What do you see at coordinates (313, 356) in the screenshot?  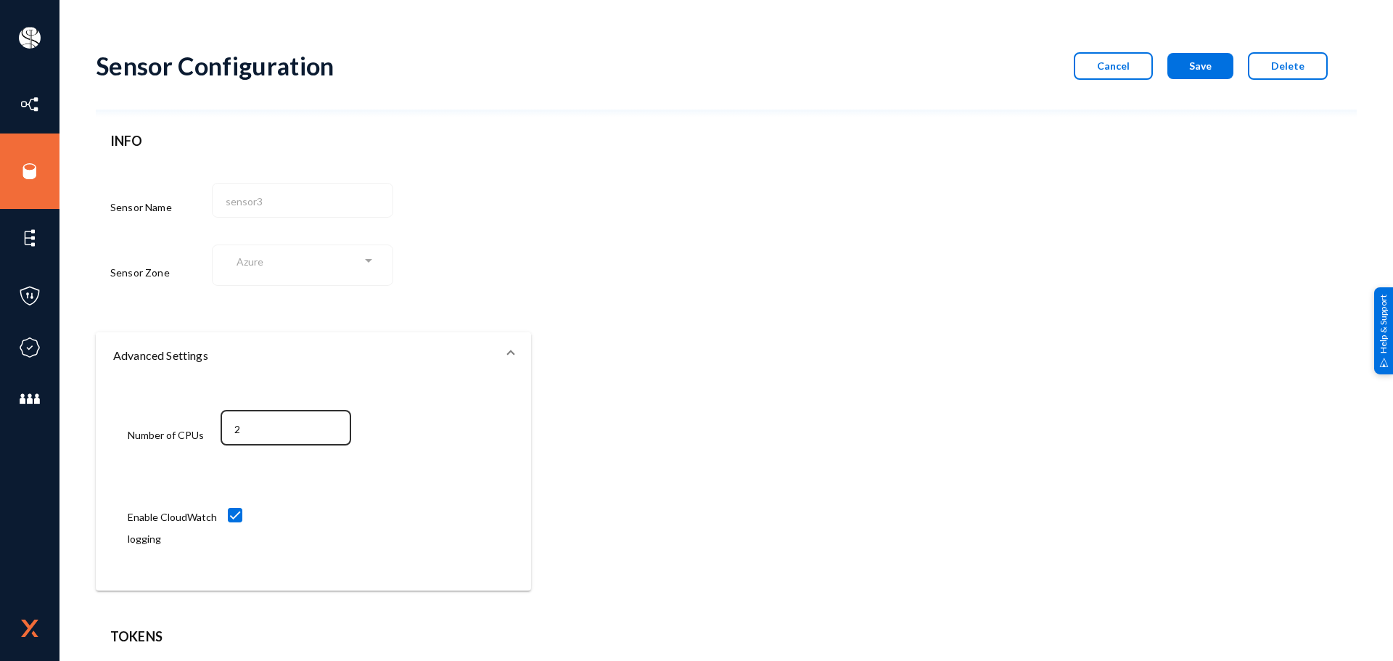 I see `mat-expansion-panel-header: Advanced Settings` at bounding box center [313, 356].